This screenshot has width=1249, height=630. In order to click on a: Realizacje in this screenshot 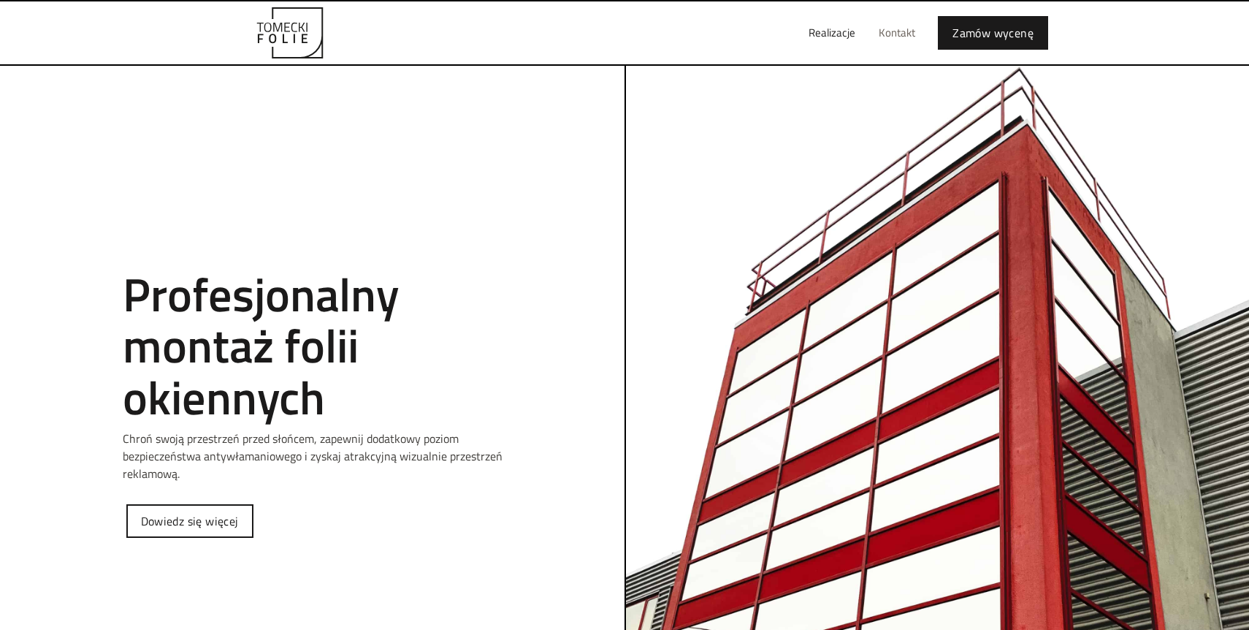, I will do `click(832, 33)`.